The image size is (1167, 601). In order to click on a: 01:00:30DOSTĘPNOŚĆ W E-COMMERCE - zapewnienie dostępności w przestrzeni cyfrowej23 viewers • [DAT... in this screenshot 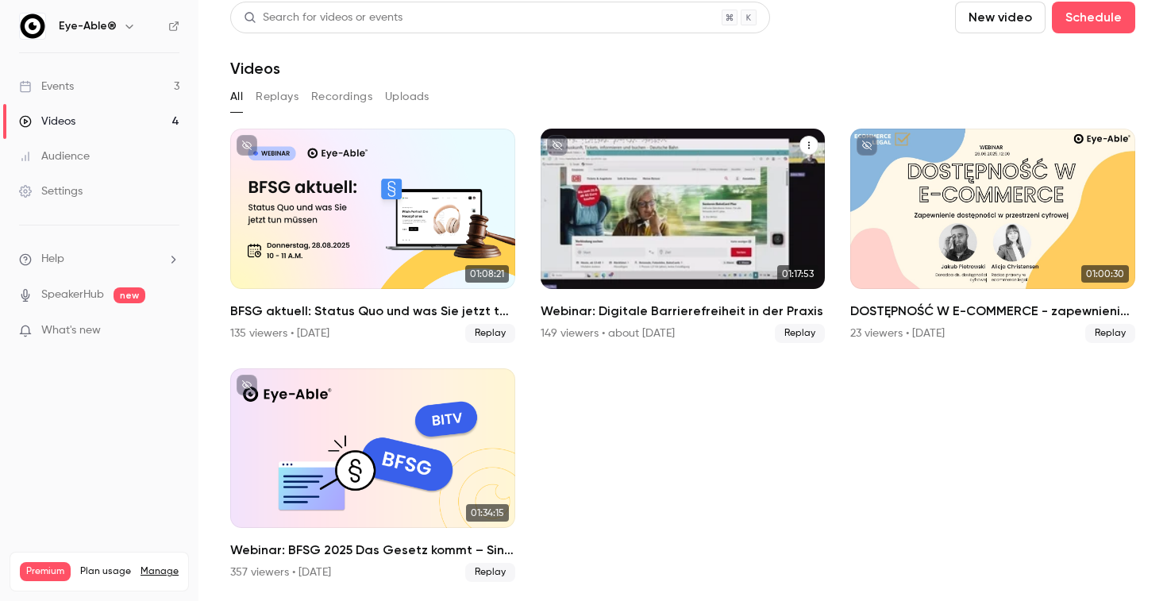, I will do `click(992, 236)`.